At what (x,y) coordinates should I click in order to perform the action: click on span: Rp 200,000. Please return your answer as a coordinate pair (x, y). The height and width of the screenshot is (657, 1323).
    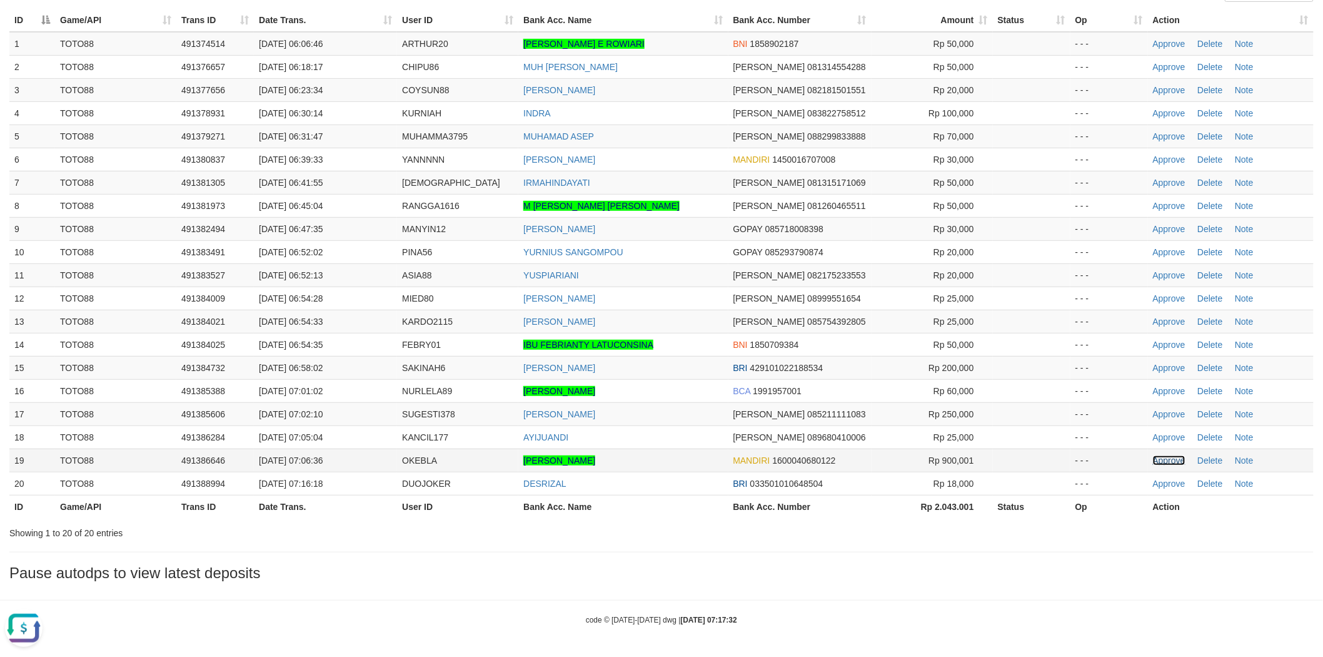
    Looking at the image, I should click on (951, 368).